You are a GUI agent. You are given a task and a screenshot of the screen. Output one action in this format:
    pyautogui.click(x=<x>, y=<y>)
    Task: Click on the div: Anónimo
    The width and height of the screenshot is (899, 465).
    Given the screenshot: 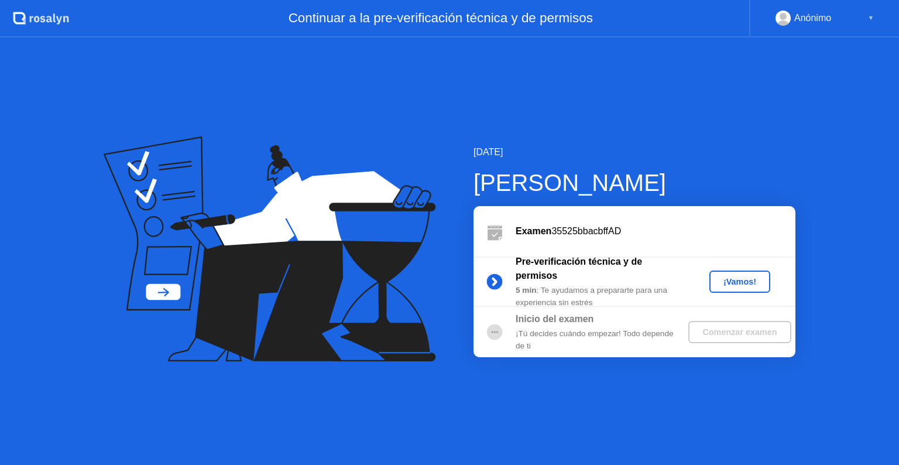 What is the action you would take?
    pyautogui.click(x=813, y=18)
    